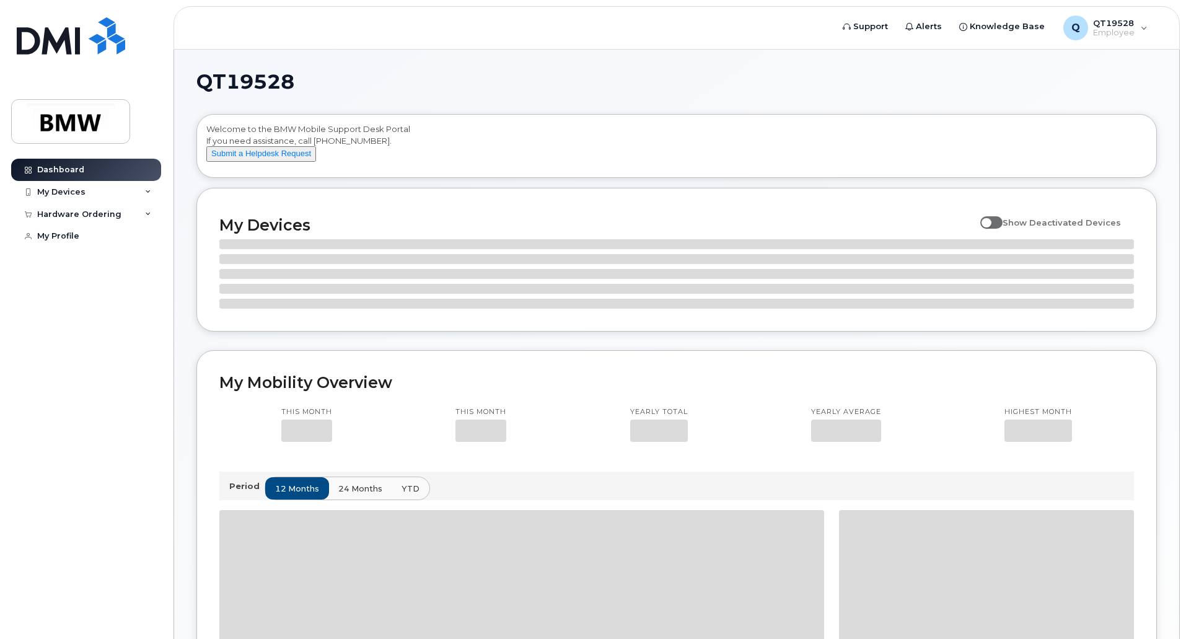 The image size is (1186, 639). I want to click on h2: My Mobility Overview, so click(677, 382).